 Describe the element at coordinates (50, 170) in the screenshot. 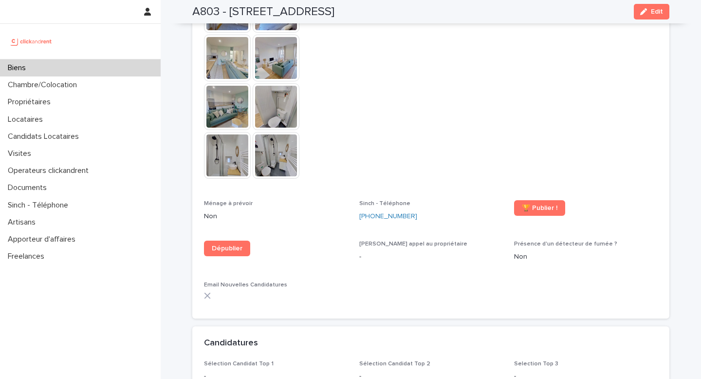

I see `p: Operateurs clickandrent` at that location.